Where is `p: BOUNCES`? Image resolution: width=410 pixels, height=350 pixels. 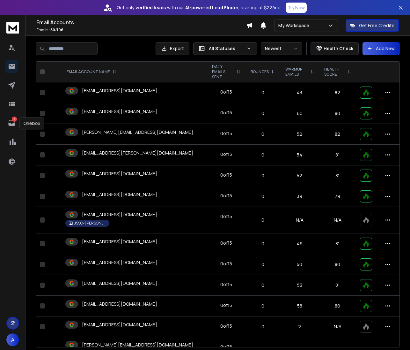
p: BOUNCES is located at coordinates (260, 72).